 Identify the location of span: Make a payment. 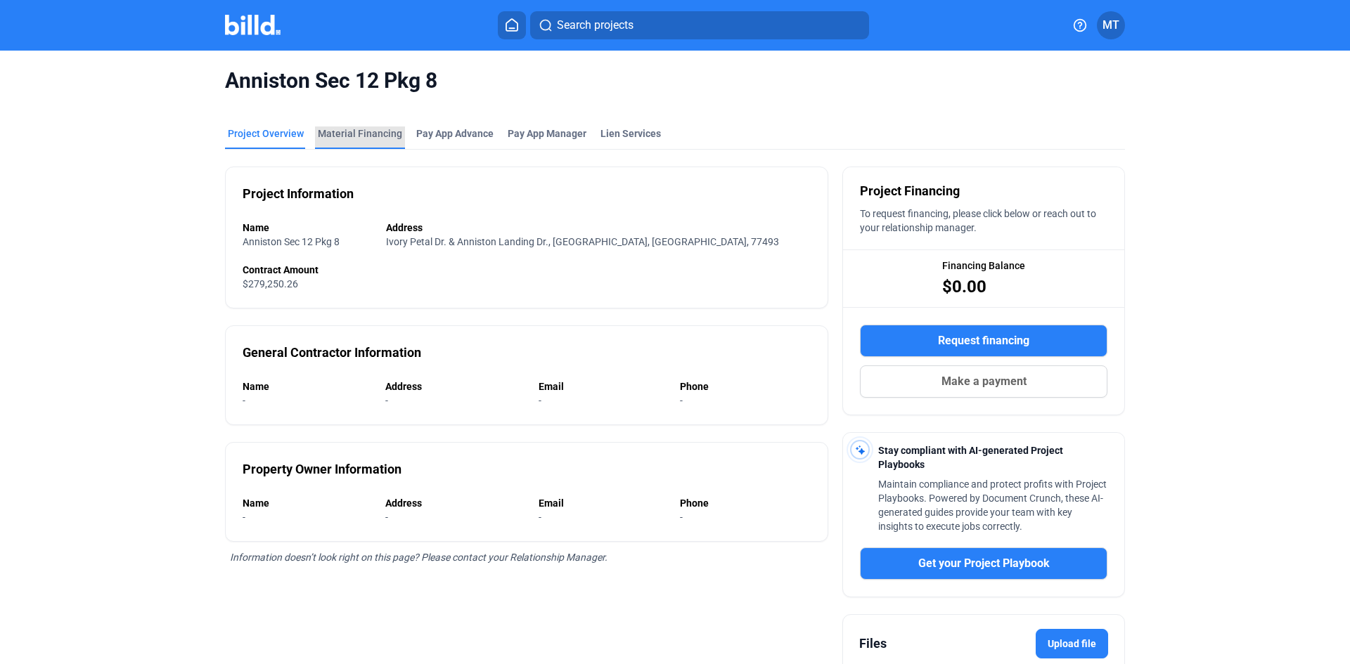
(983, 382).